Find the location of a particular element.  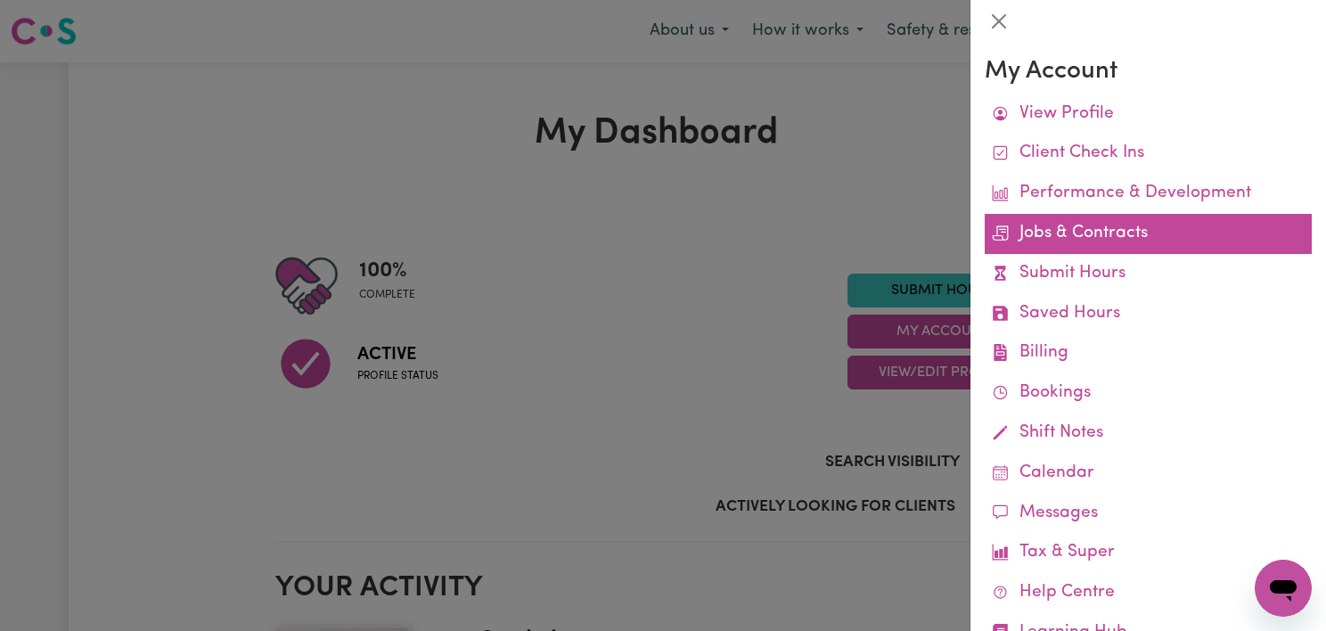

button: Close is located at coordinates (999, 21).